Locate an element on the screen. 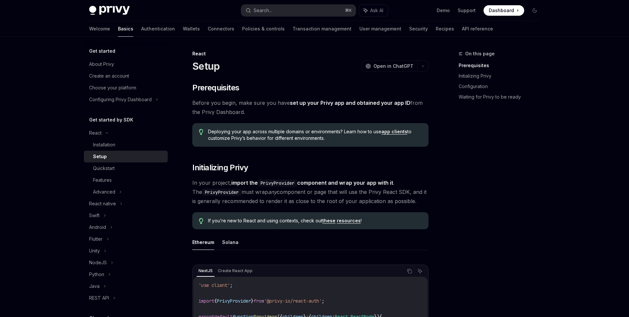 The height and width of the screenshot is (317, 629). a: Installation is located at coordinates (126, 145).